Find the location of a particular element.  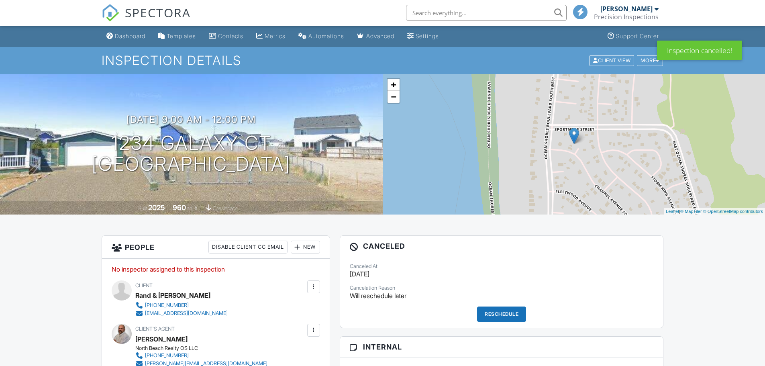

div: Client View is located at coordinates (612, 60).